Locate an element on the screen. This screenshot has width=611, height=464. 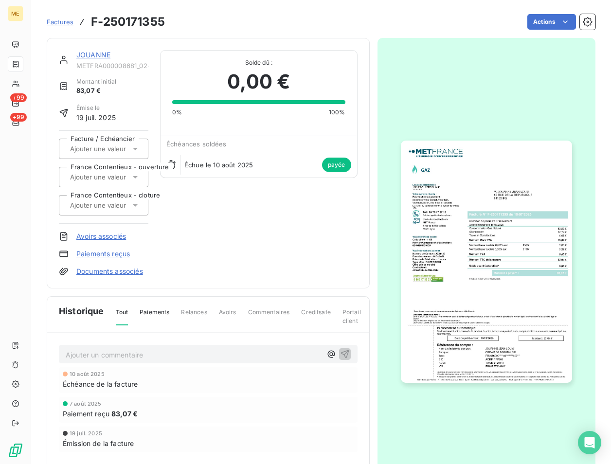
span: Avoirs is located at coordinates (228, 316).